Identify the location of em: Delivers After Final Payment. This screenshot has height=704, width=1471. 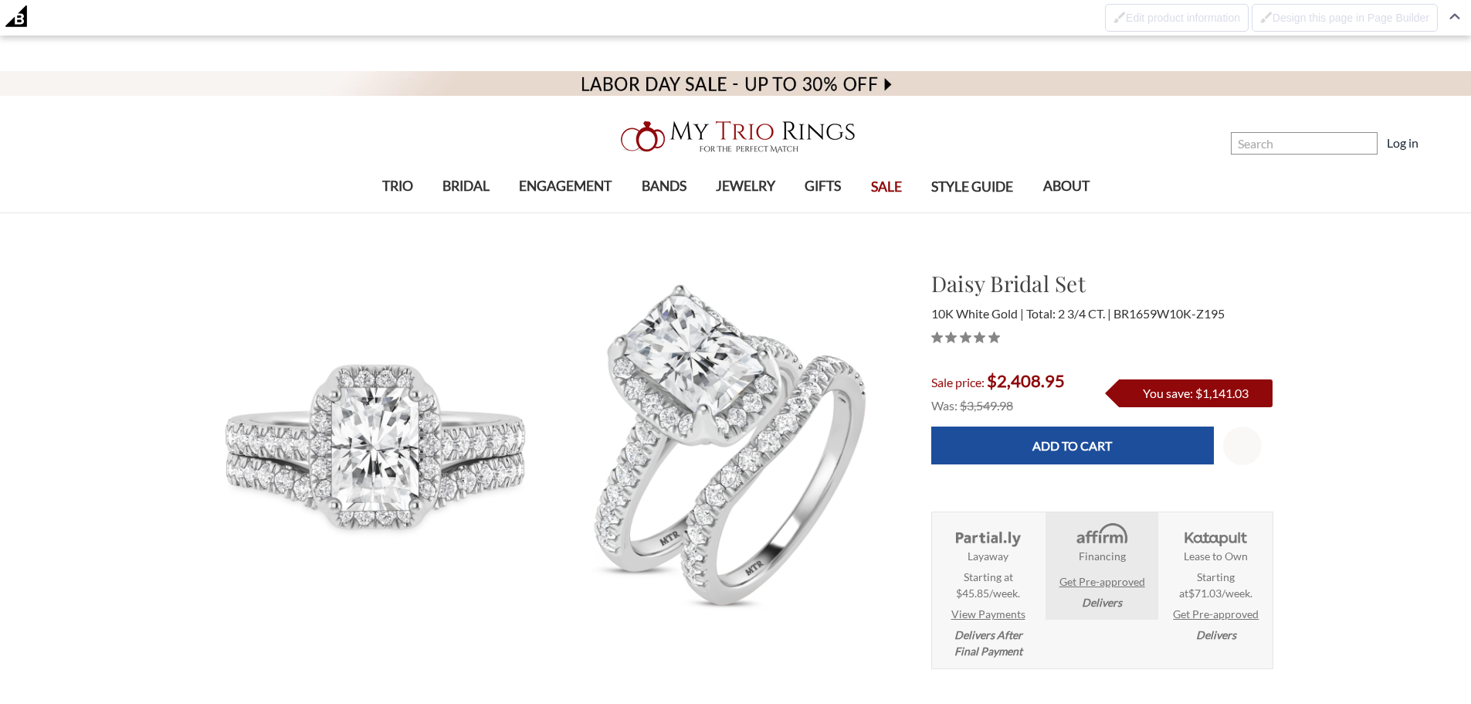
(989, 643).